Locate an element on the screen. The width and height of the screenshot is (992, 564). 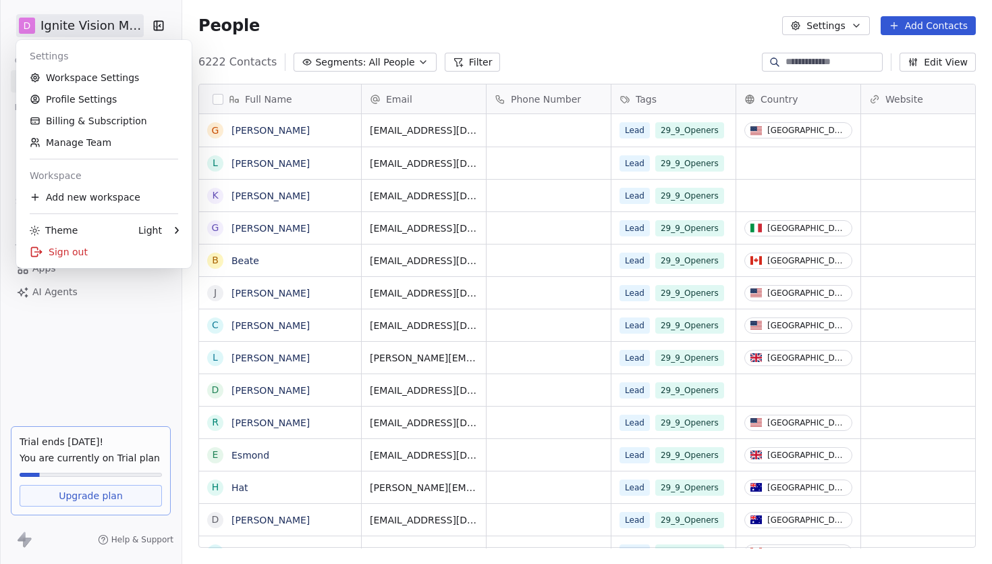
a: Manage Team is located at coordinates (104, 142).